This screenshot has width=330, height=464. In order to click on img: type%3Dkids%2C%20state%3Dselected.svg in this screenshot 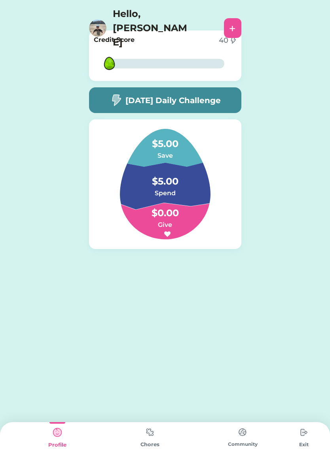, I will do `click(57, 432)`.